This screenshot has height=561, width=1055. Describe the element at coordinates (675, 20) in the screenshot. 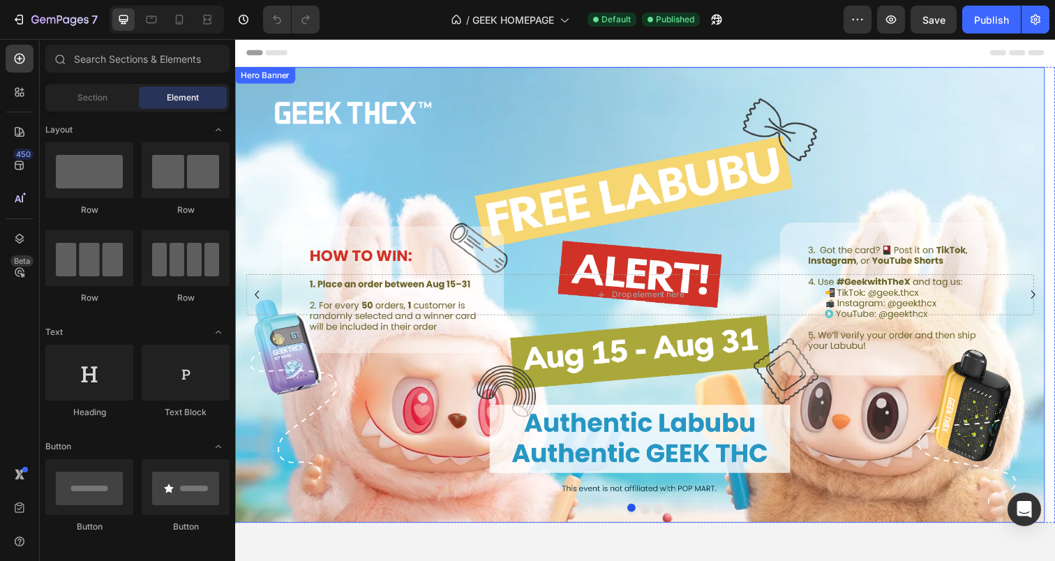

I see `span: Published` at that location.